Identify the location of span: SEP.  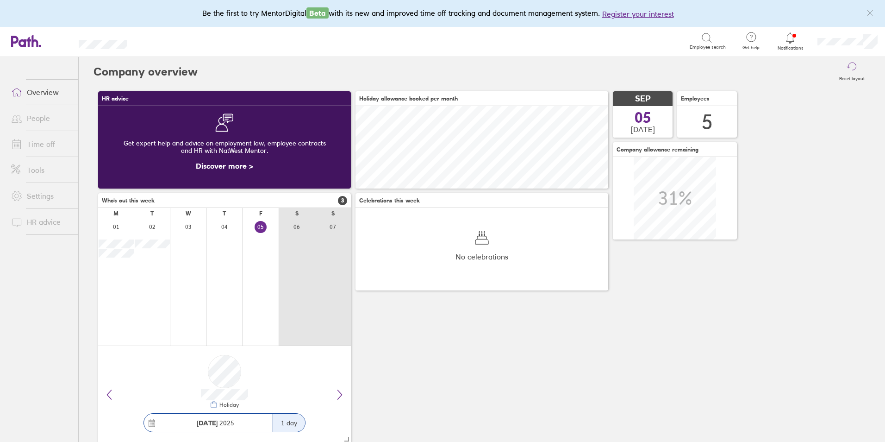
(643, 99).